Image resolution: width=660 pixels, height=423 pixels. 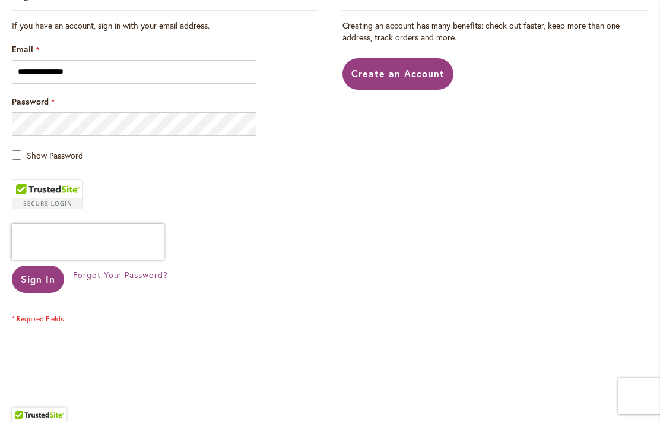 I want to click on a: Forgot Your Password?, so click(x=121, y=275).